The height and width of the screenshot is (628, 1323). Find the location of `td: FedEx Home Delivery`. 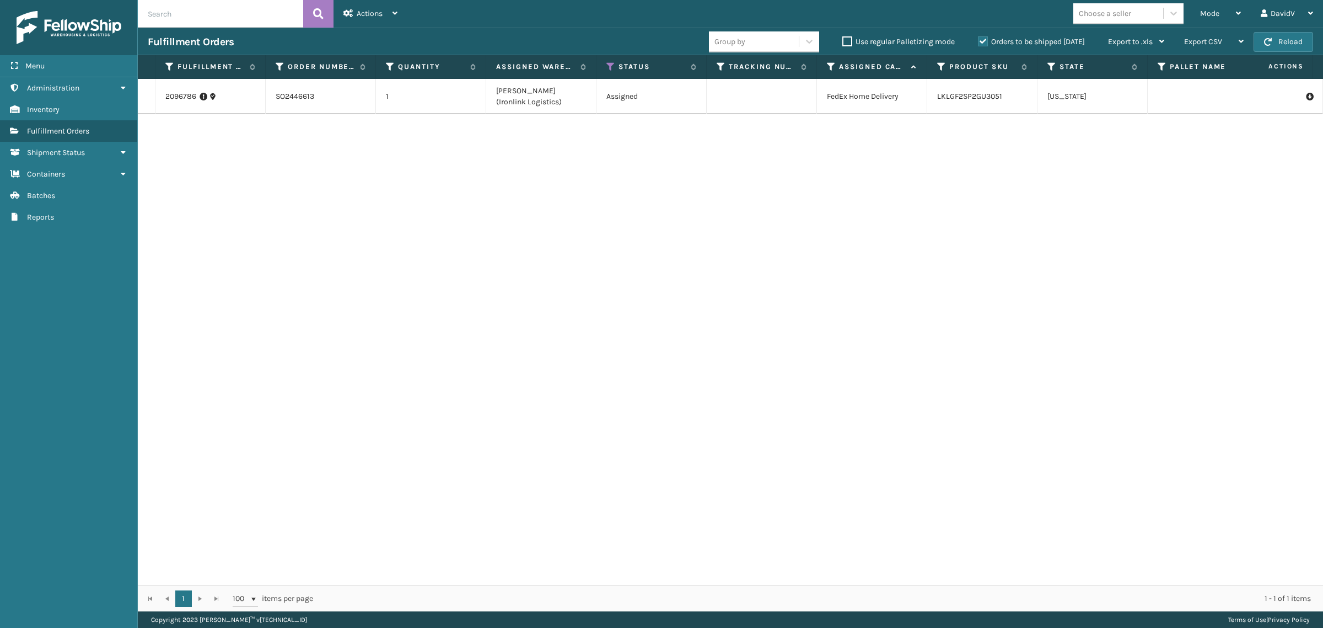

td: FedEx Home Delivery is located at coordinates (872, 96).